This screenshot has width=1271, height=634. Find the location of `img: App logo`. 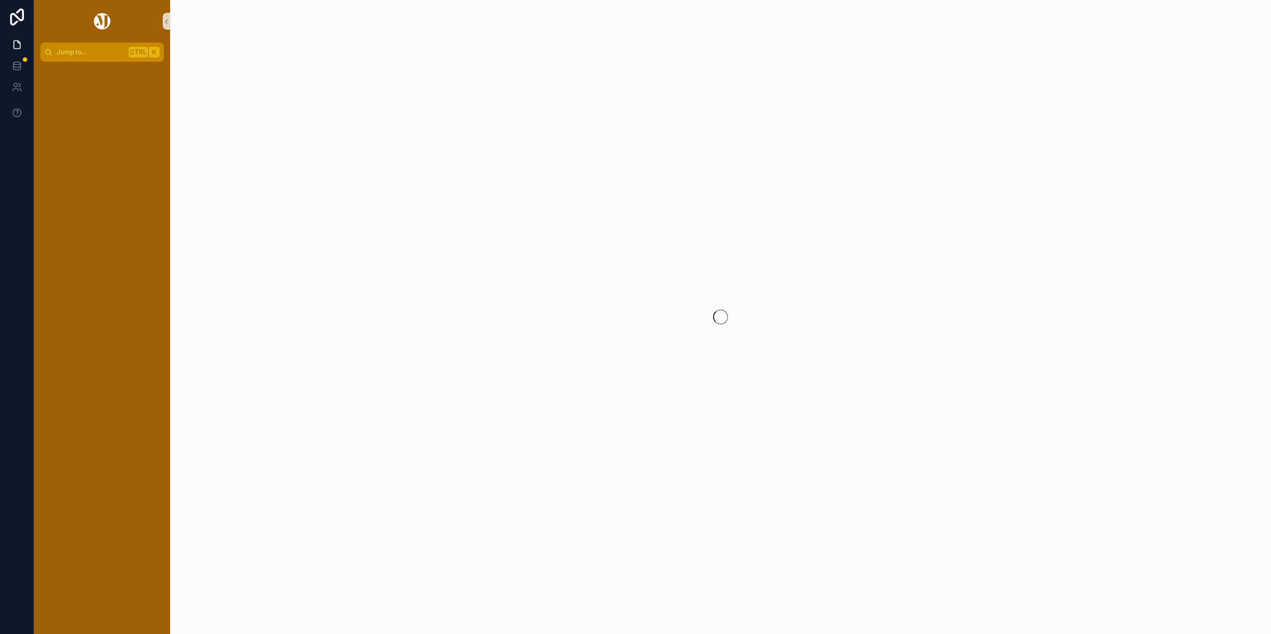

img: App logo is located at coordinates (102, 21).